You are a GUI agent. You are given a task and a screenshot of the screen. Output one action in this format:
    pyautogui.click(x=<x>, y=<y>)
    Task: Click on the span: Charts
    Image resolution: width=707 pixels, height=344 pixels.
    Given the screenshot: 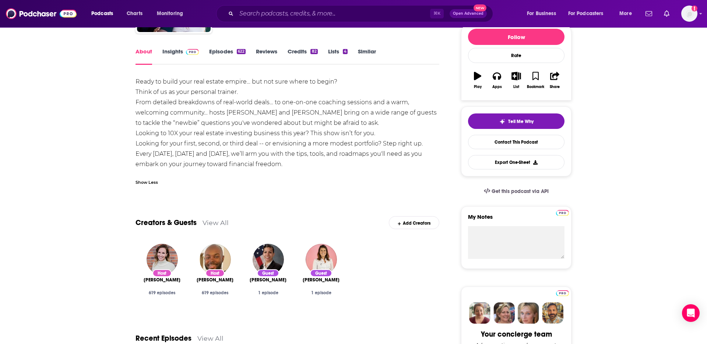 What is the action you would take?
    pyautogui.click(x=134, y=14)
    